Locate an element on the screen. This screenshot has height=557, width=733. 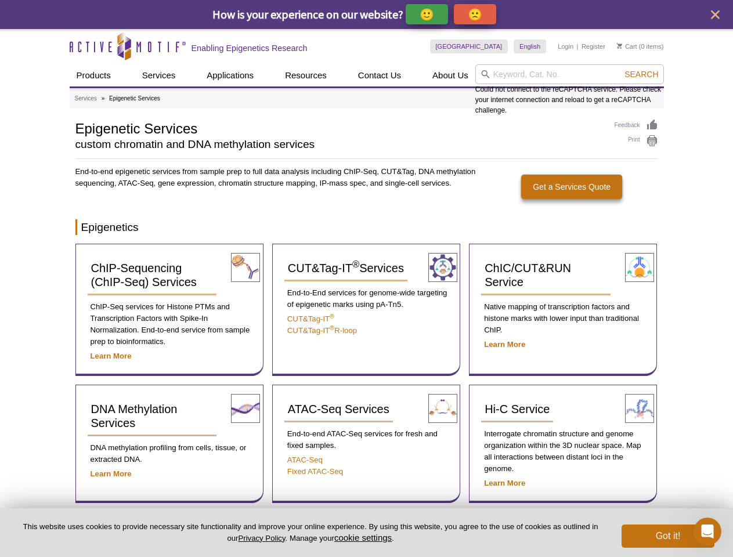
img: Hi-C Service is located at coordinates (640, 409).